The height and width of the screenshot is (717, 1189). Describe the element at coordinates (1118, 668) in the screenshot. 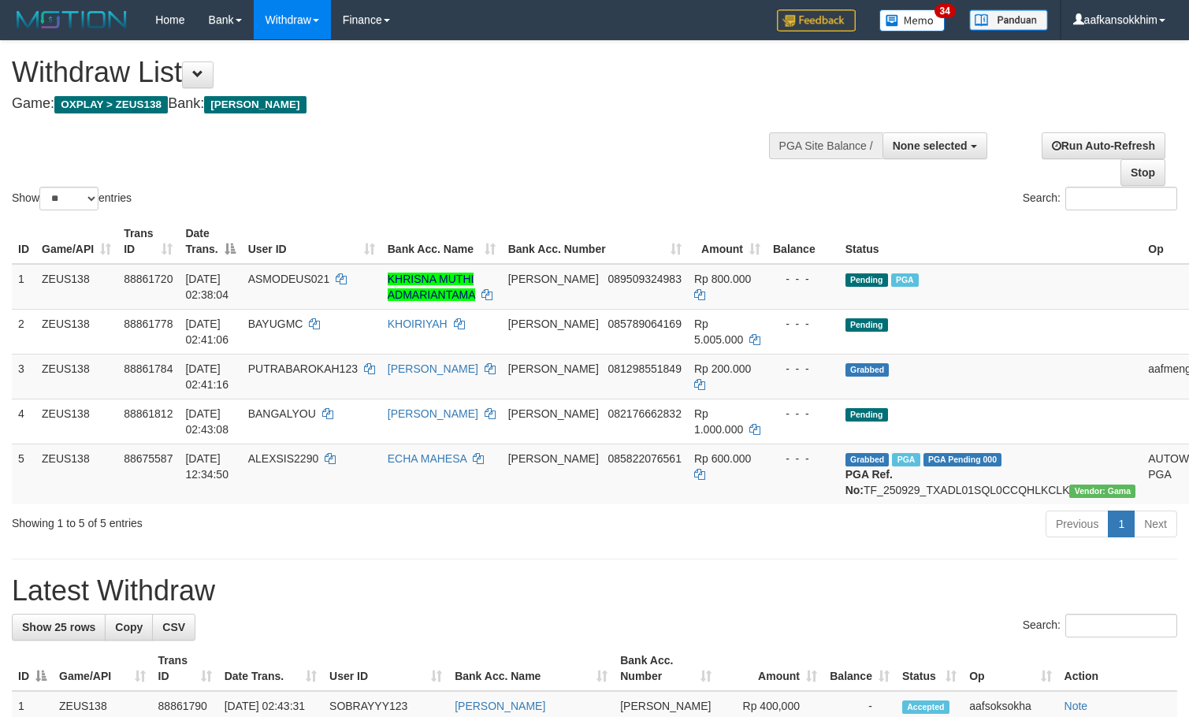

I see `th: Action` at that location.